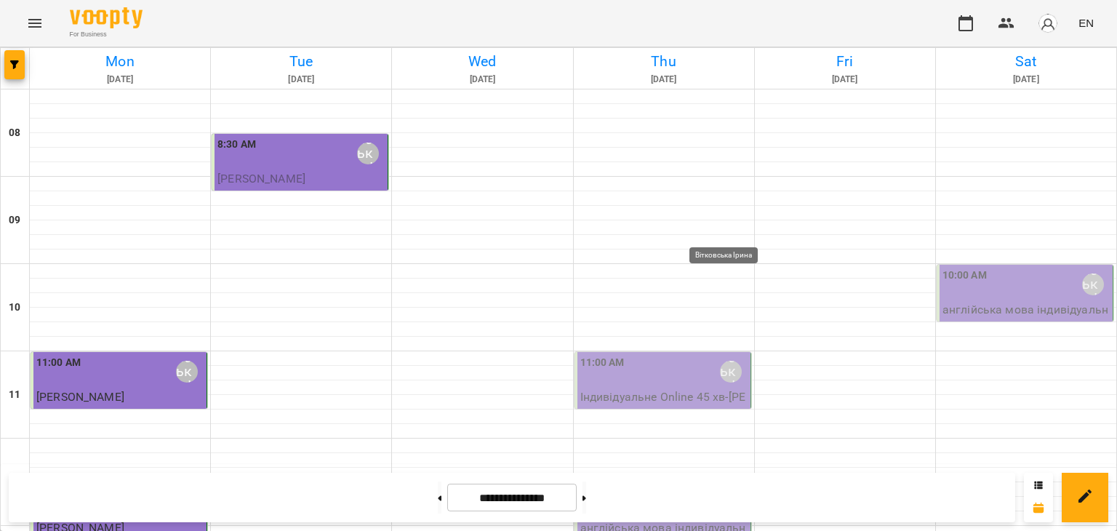  Describe the element at coordinates (15, 133) in the screenshot. I see `h6: 08` at that location.